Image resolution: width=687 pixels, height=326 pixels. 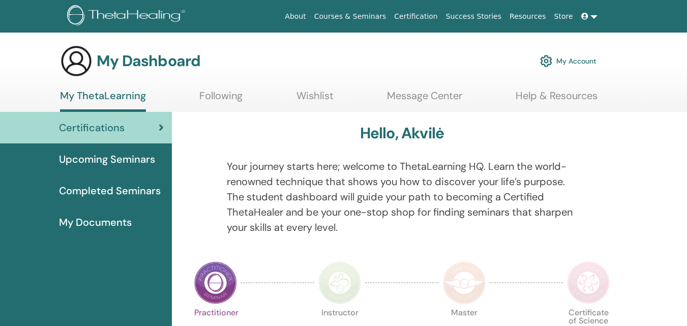 What do you see at coordinates (589, 283) in the screenshot?
I see `img: Certificate of Science` at bounding box center [589, 283].